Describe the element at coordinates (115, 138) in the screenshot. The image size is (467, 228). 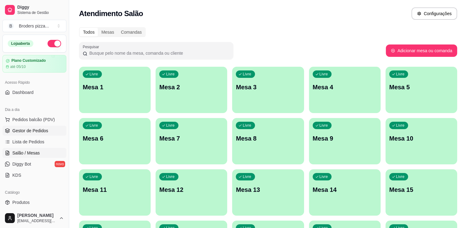
I see `p: Mesa 6` at that location.